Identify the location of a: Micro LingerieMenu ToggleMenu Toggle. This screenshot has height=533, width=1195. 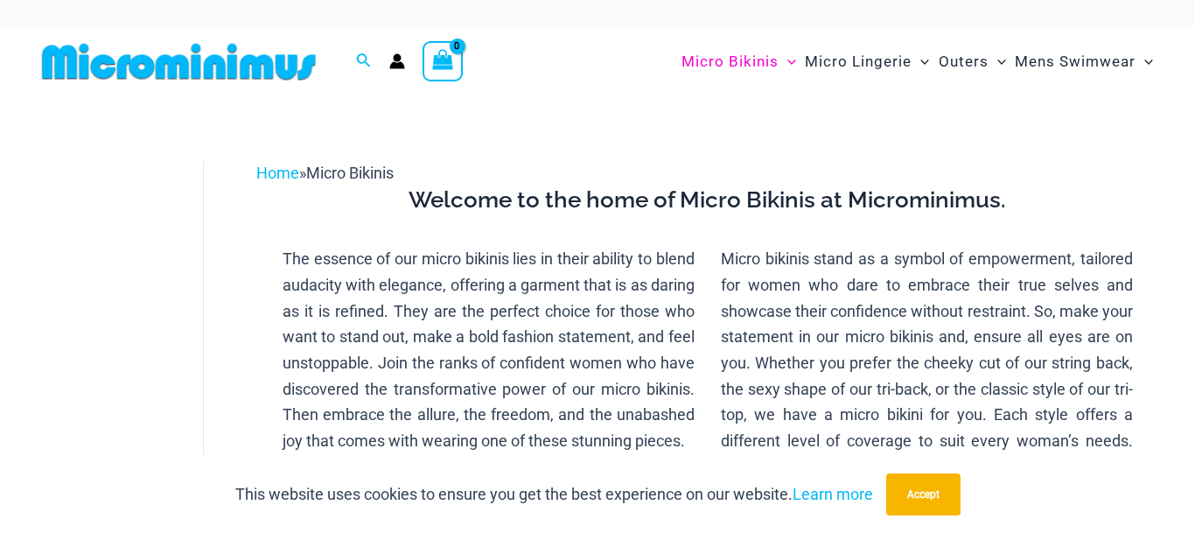
(867, 61).